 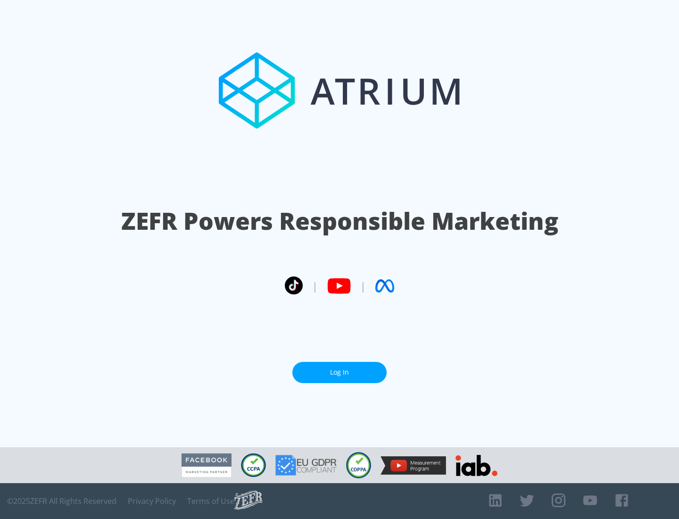 I want to click on a: Log In, so click(x=340, y=372).